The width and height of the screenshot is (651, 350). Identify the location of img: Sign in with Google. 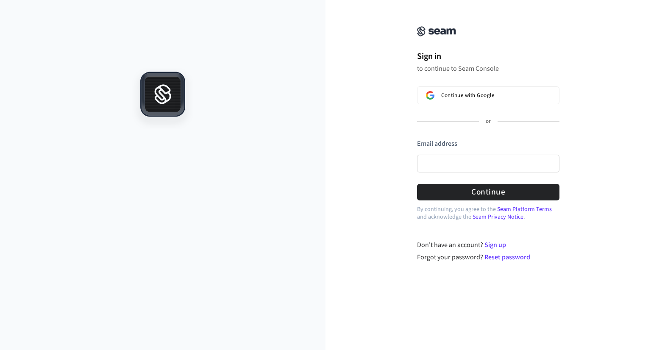
(430, 95).